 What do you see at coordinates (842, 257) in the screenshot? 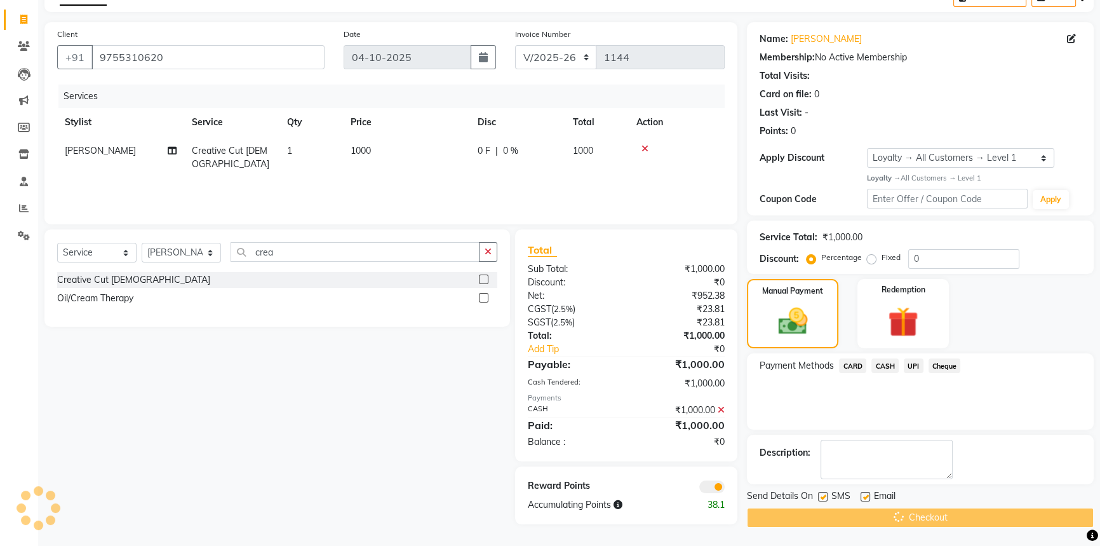
I see `label: Percentage` at bounding box center [842, 257].